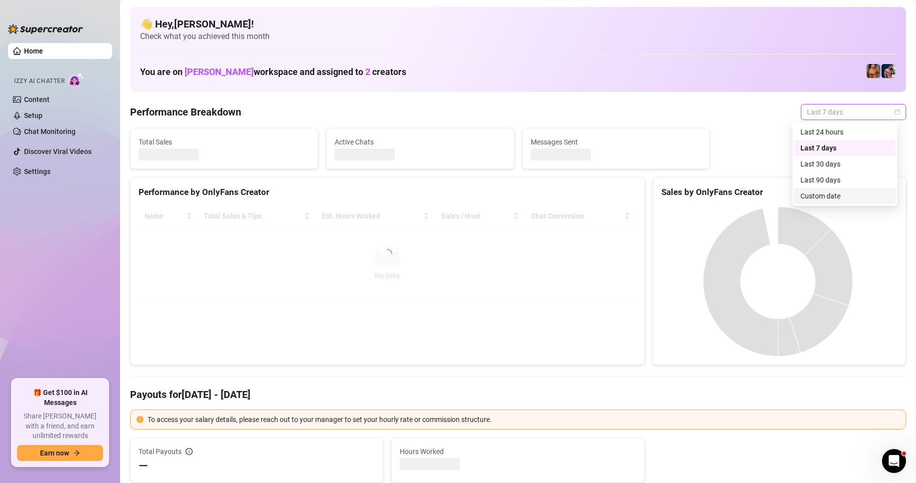 The height and width of the screenshot is (483, 916). What do you see at coordinates (273, 72) in the screenshot?
I see `h1: You are on workspace and assigned to creators` at bounding box center [273, 72].